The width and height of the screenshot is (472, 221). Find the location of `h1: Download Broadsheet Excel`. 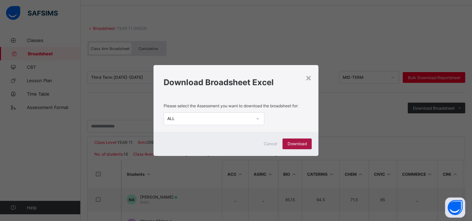

h1: Download Broadsheet Excel is located at coordinates (236, 82).